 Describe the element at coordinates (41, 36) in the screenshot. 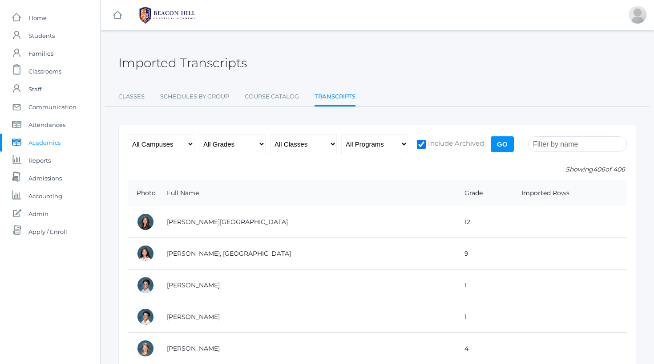

I see `span: Students` at that location.